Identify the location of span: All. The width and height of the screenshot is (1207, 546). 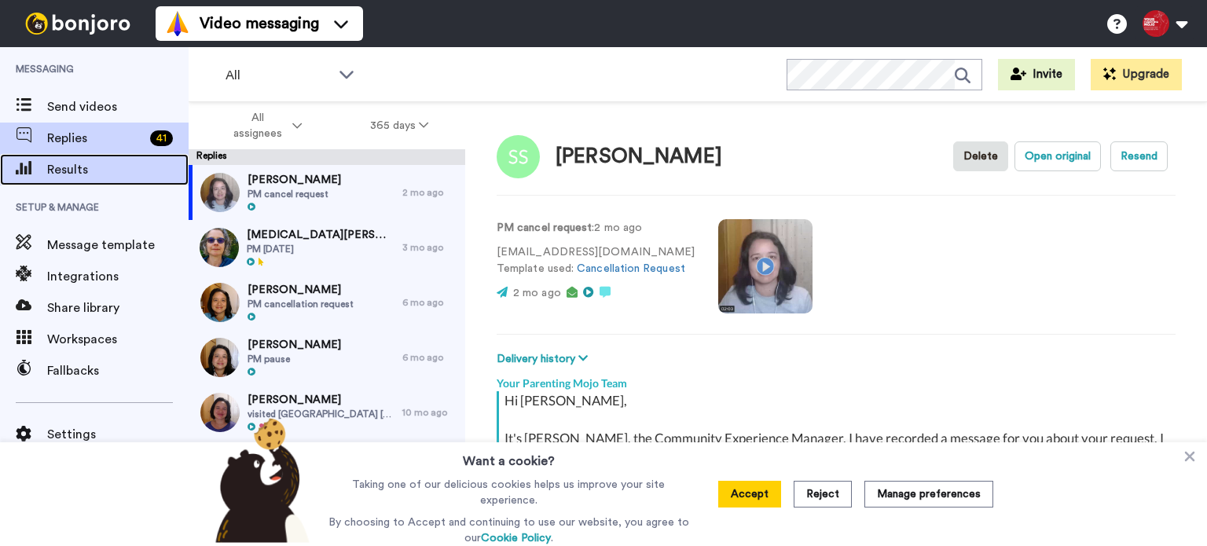
(278, 75).